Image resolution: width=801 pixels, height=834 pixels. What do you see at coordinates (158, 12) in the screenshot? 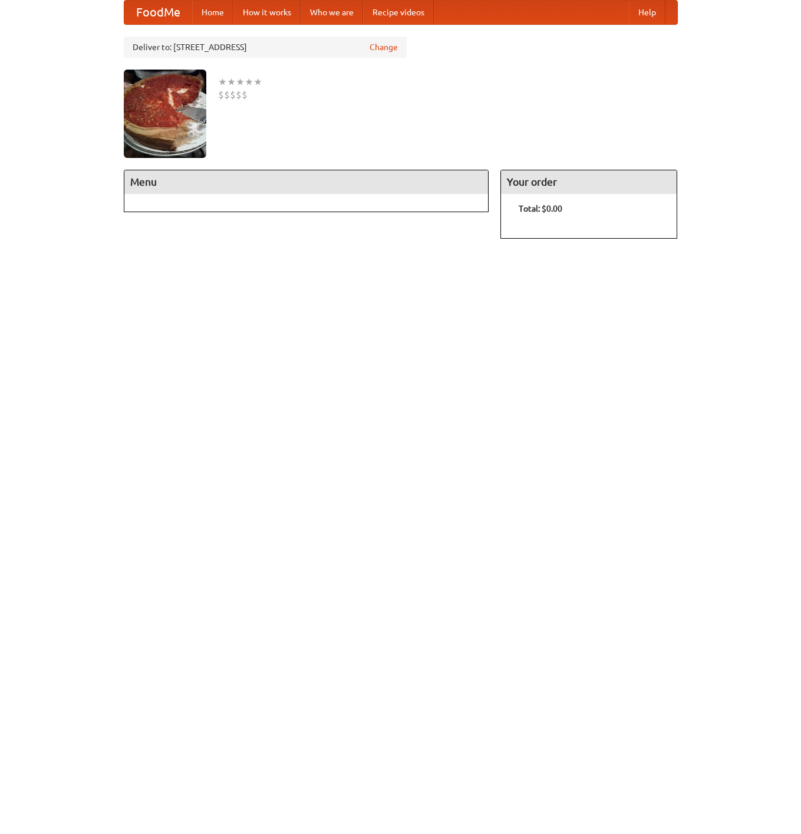
I see `a: FoodMe` at bounding box center [158, 12].